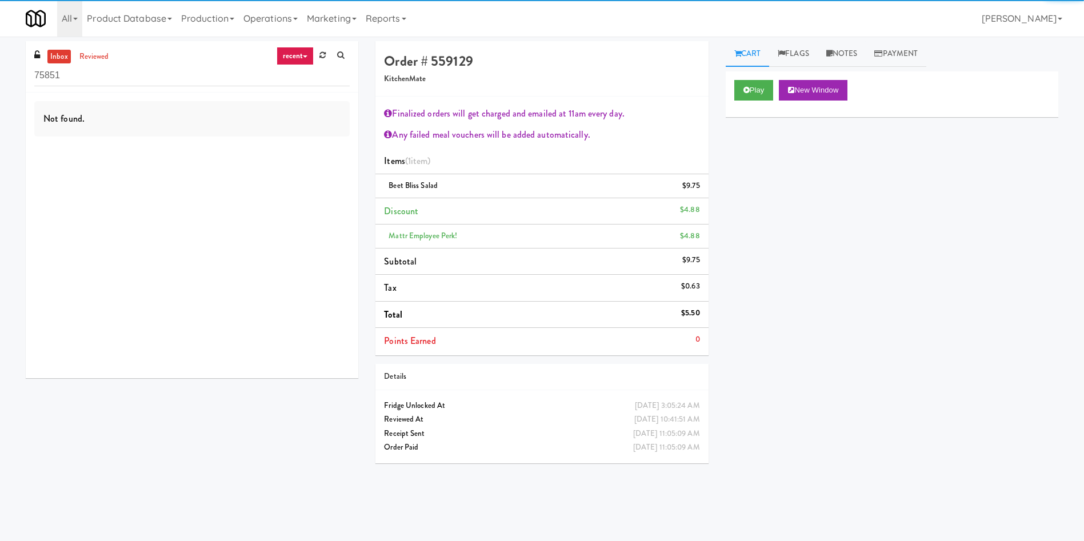 The width and height of the screenshot is (1084, 541). Describe the element at coordinates (542, 448) in the screenshot. I see `div: Order Paid` at that location.